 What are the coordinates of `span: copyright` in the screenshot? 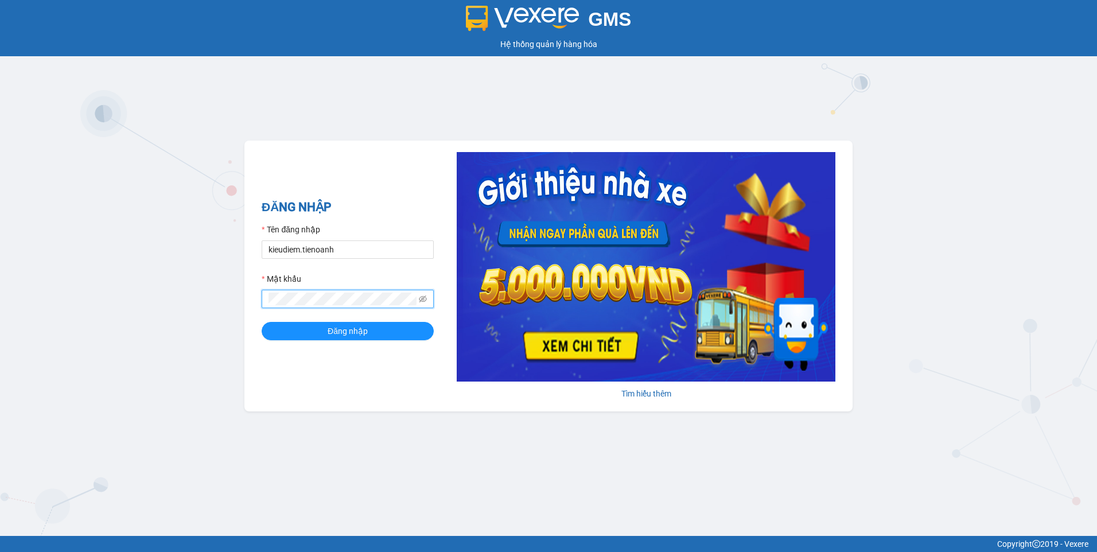 It's located at (1037, 544).